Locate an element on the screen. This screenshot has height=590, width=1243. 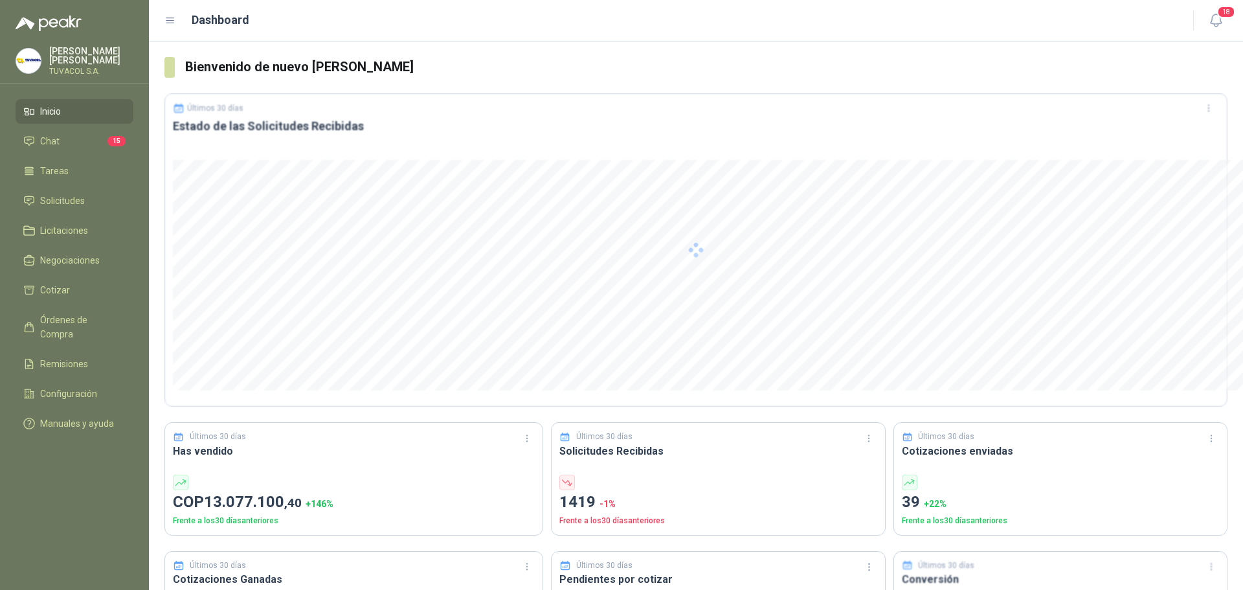
span: Inicio is located at coordinates (50, 111).